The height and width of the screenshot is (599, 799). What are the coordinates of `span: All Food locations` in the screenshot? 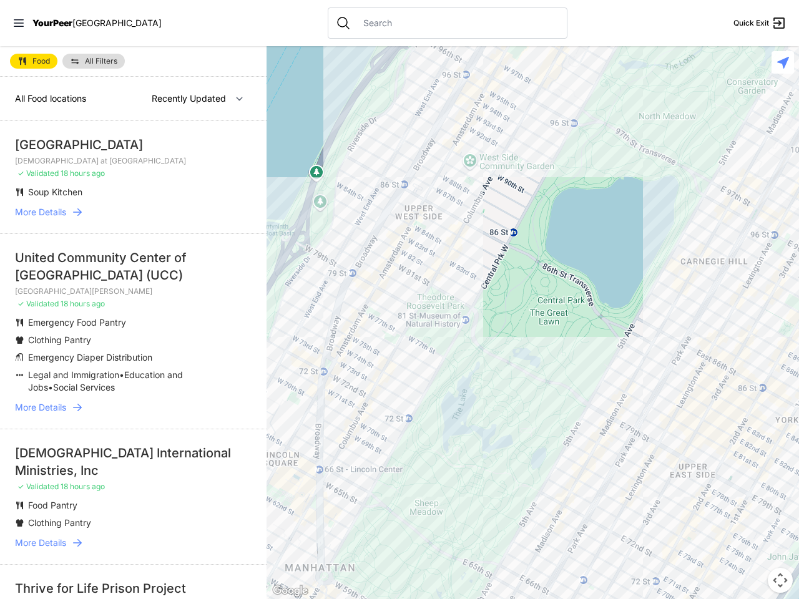 It's located at (51, 98).